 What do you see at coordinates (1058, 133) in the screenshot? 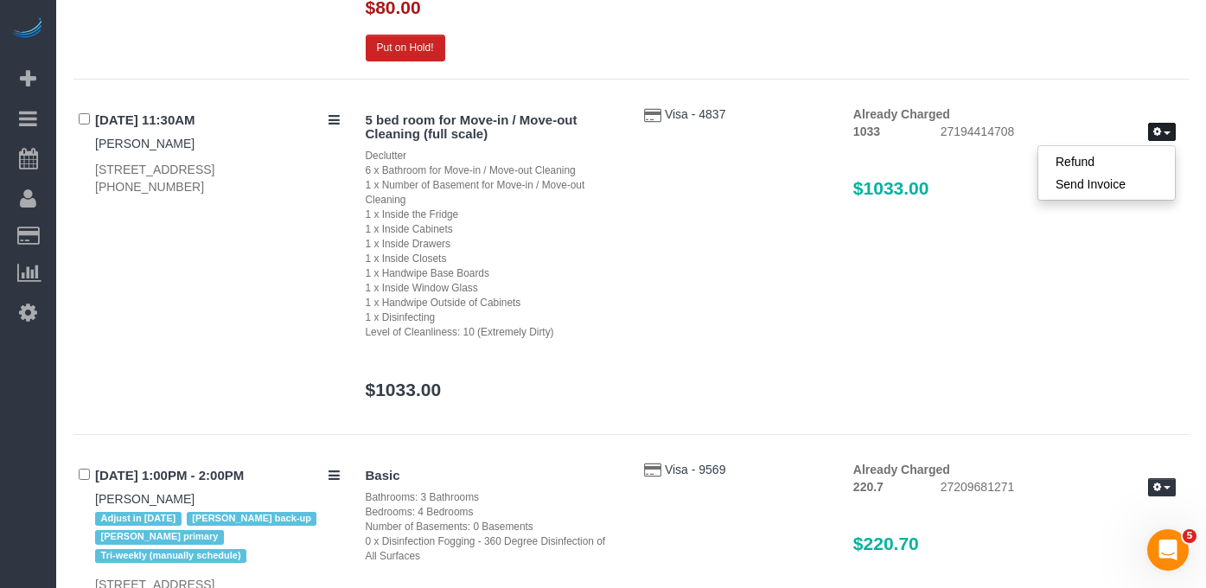
I see `div: 27194414708` at bounding box center [1058, 133].